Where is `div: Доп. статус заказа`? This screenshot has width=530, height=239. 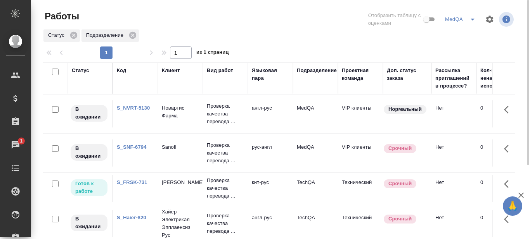 div: Доп. статус заказа is located at coordinates (407, 75).